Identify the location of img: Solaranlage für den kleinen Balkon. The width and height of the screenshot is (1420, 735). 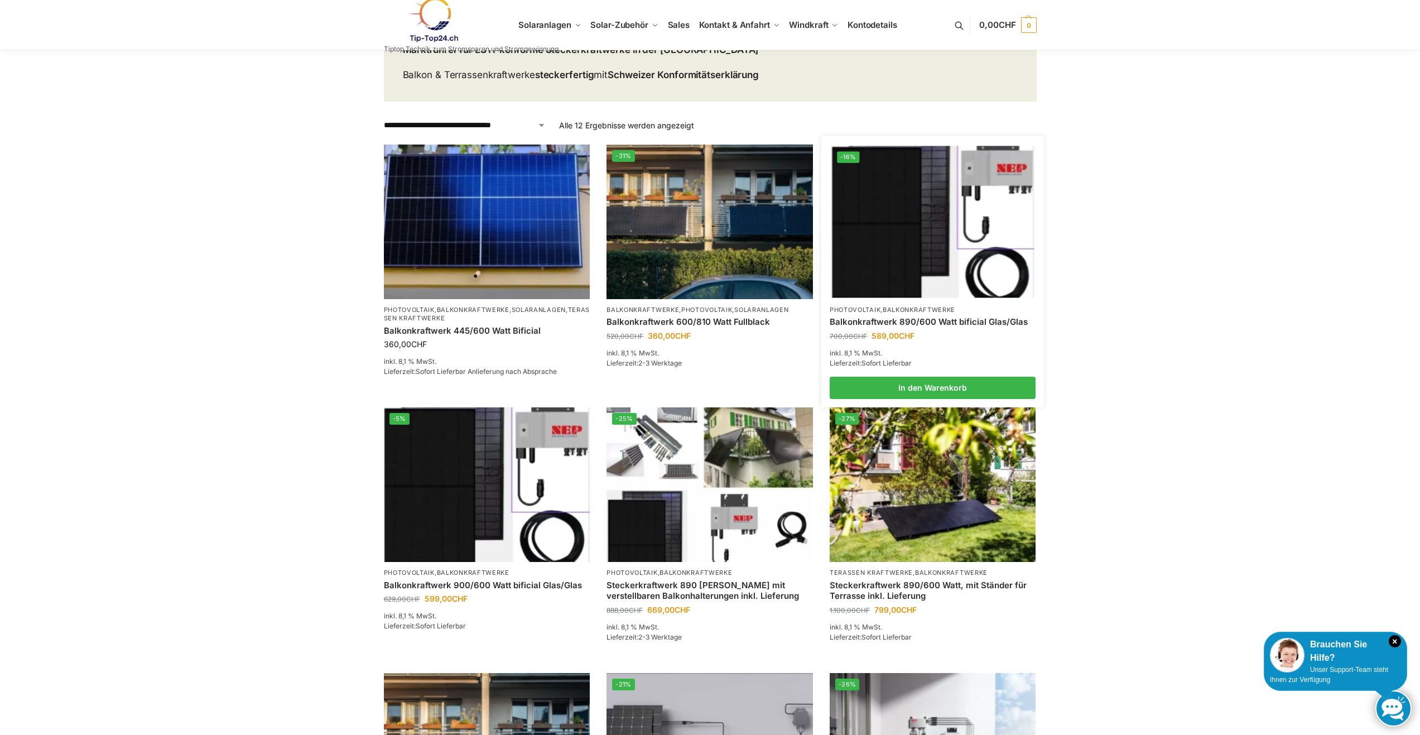
(487, 222).